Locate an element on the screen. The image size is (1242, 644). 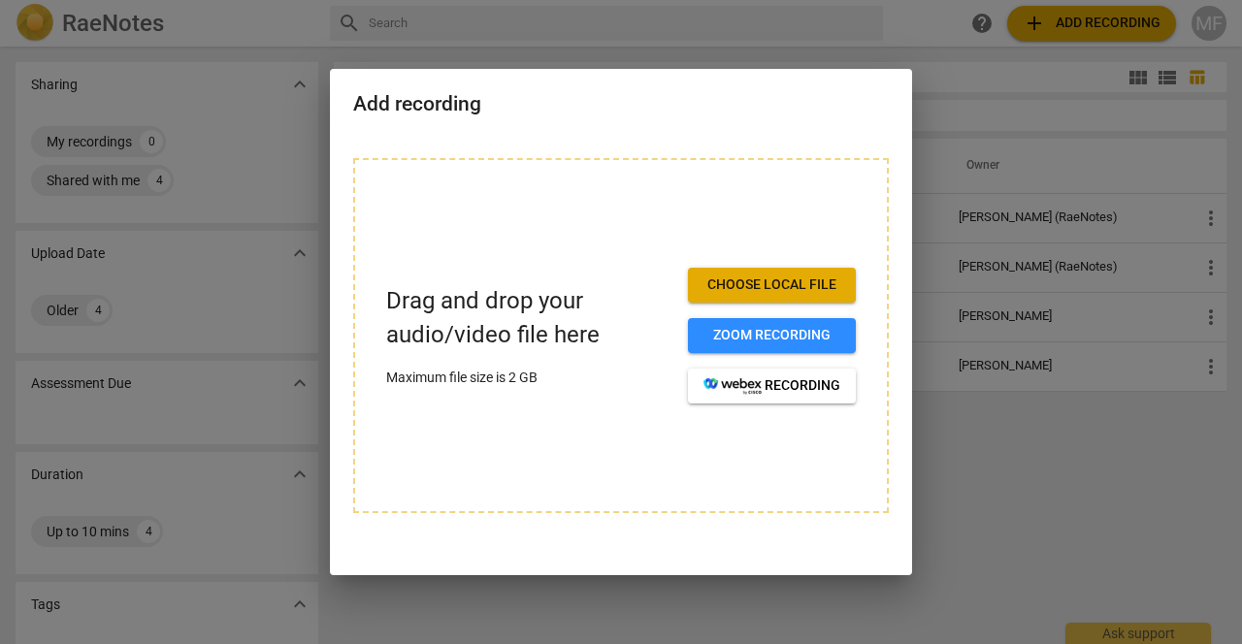
p: Drag and drop your audio/video file here is located at coordinates (529, 318).